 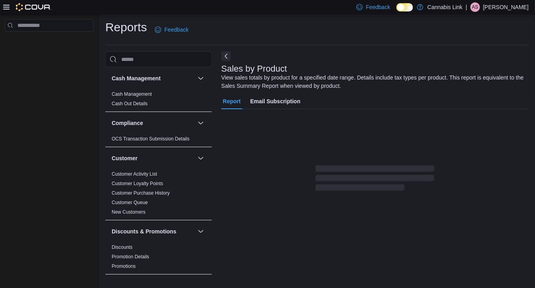 What do you see at coordinates (131, 94) in the screenshot?
I see `span: Cash Management` at bounding box center [131, 94].